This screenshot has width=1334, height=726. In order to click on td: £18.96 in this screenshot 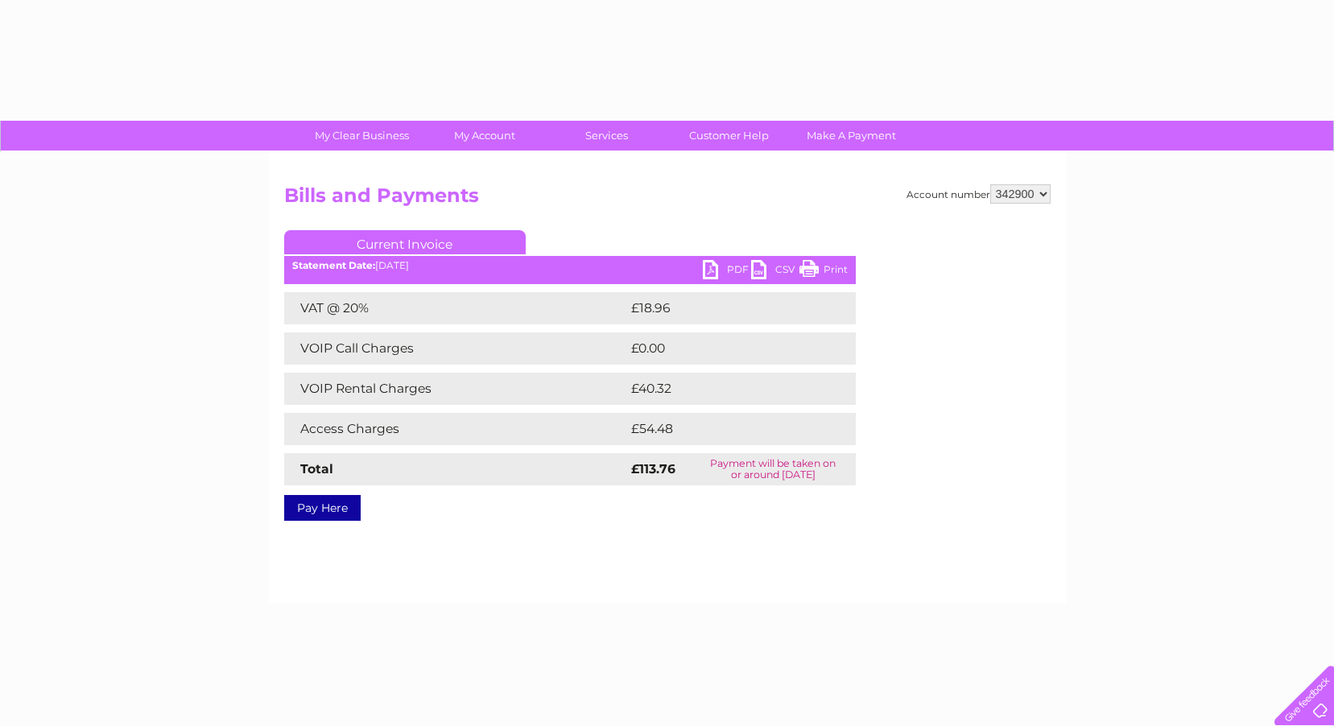, I will do `click(724, 308)`.